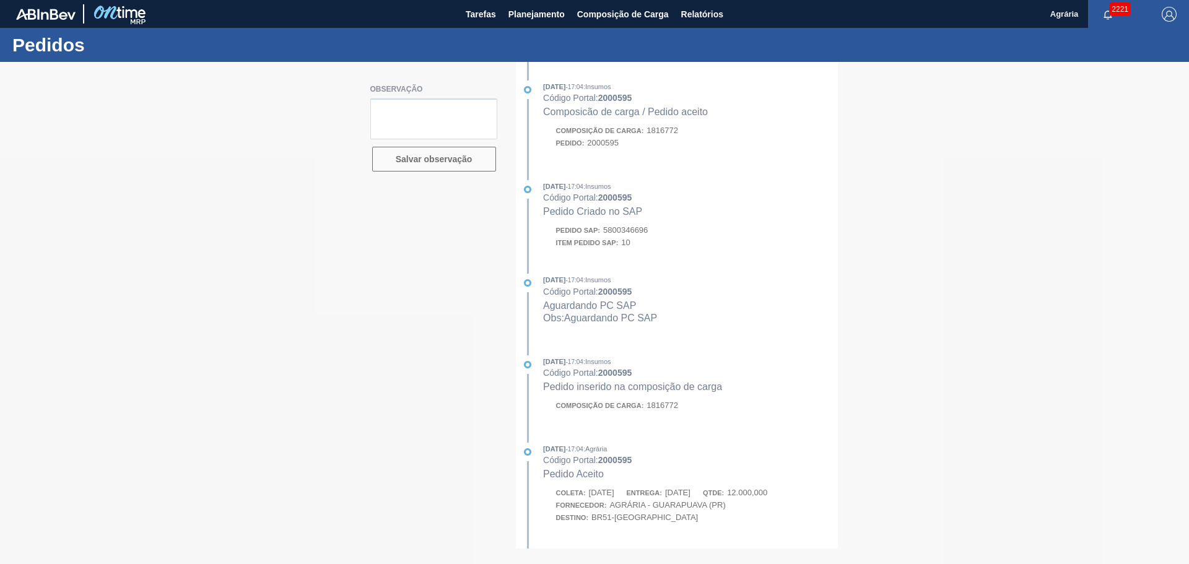 The width and height of the screenshot is (1189, 564). I want to click on img: Logout, so click(1169, 14).